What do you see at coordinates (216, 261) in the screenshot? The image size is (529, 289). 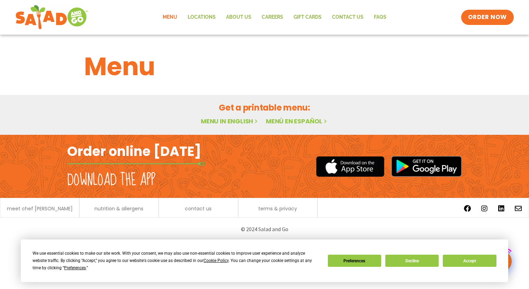 I see `span: Cookie Policy` at bounding box center [216, 261].